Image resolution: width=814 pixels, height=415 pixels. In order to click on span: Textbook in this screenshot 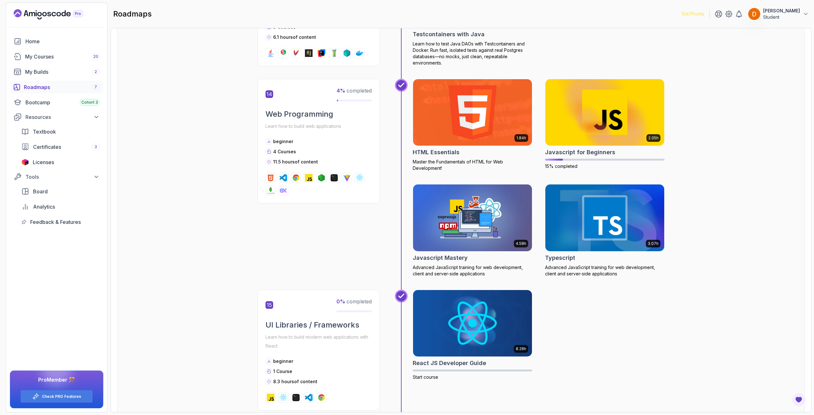, I will do `click(44, 132)`.